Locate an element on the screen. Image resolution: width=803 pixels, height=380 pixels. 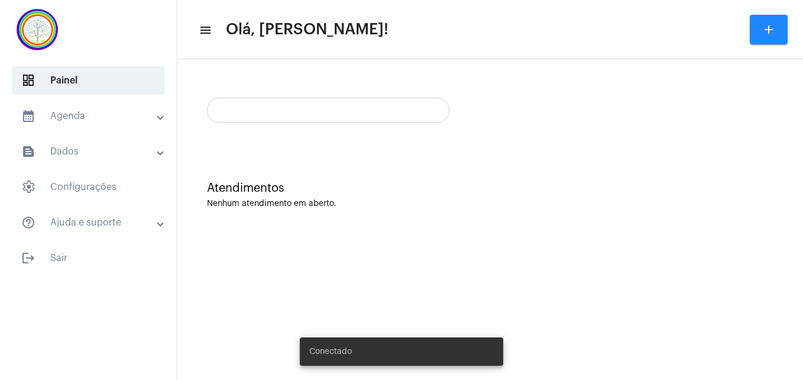
mat-expansion-panel-header: sidenav iconDados is located at coordinates (92, 151).